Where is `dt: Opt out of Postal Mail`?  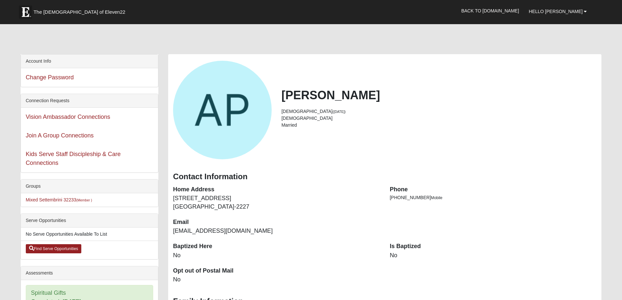
dt: Opt out of Postal Mail is located at coordinates (277, 271).